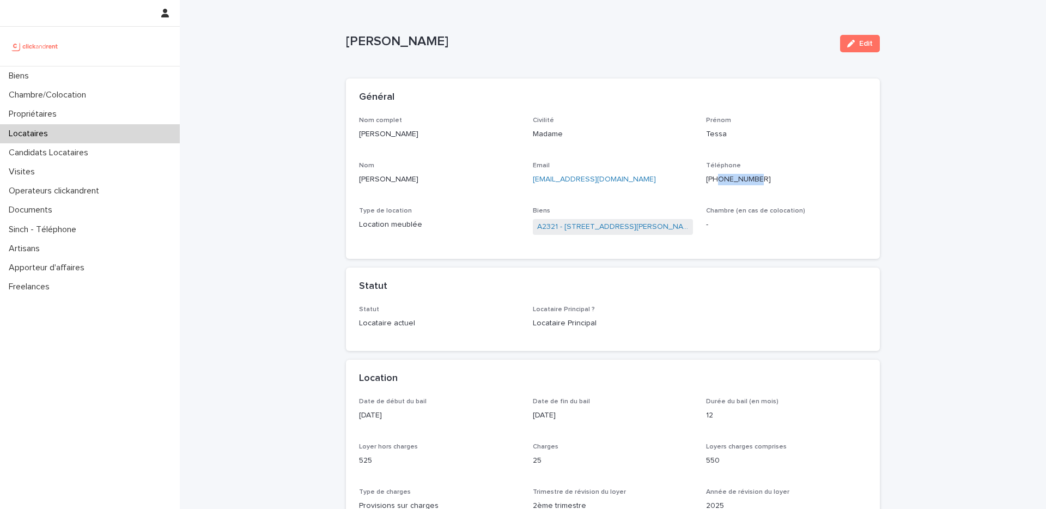 This screenshot has height=509, width=1046. What do you see at coordinates (378, 379) in the screenshot?
I see `h2: Location` at bounding box center [378, 379].